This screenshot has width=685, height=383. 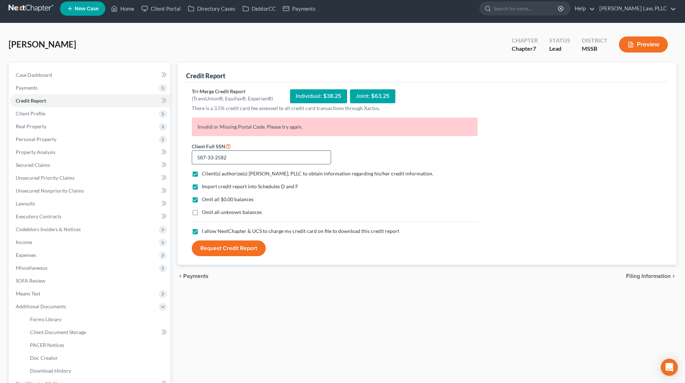 I want to click on a: Executory Contracts, so click(x=90, y=216).